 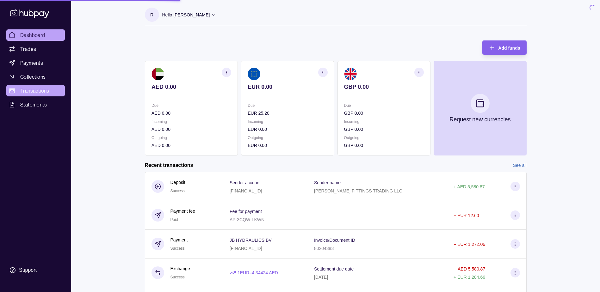 I want to click on p: 1 EUR = 4.34424 AED, so click(x=258, y=273).